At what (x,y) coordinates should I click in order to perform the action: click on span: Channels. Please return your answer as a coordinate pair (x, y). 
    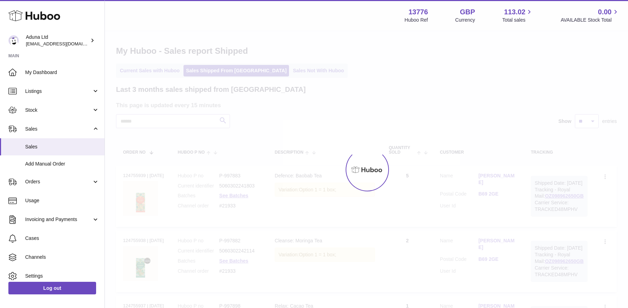
    Looking at the image, I should click on (62, 257).